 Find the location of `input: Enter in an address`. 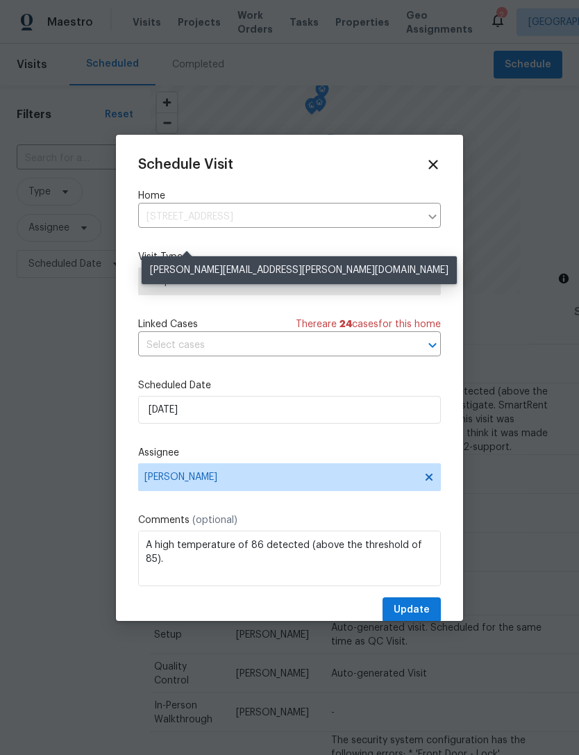

input: Enter in an address is located at coordinates (279, 217).